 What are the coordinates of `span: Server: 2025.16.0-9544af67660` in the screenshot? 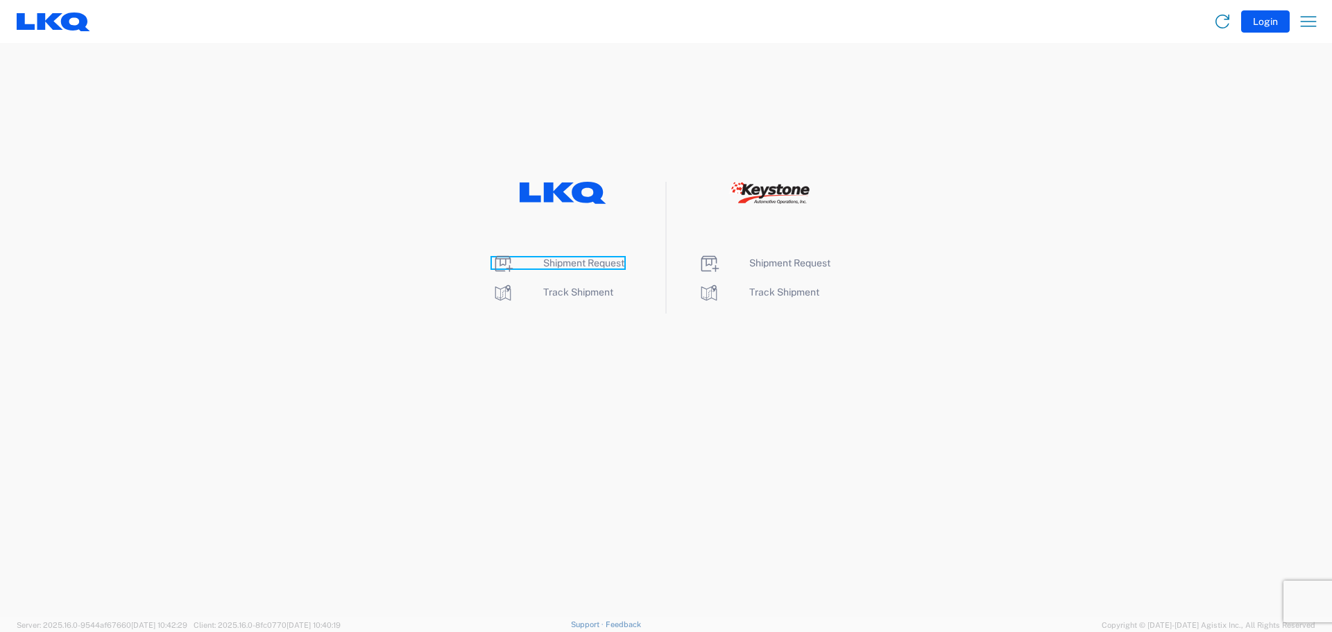 It's located at (102, 625).